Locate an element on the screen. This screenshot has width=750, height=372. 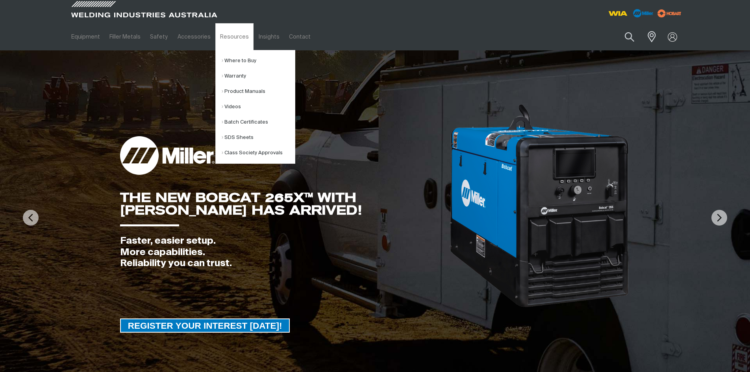
a: Insights is located at coordinates (269, 37).